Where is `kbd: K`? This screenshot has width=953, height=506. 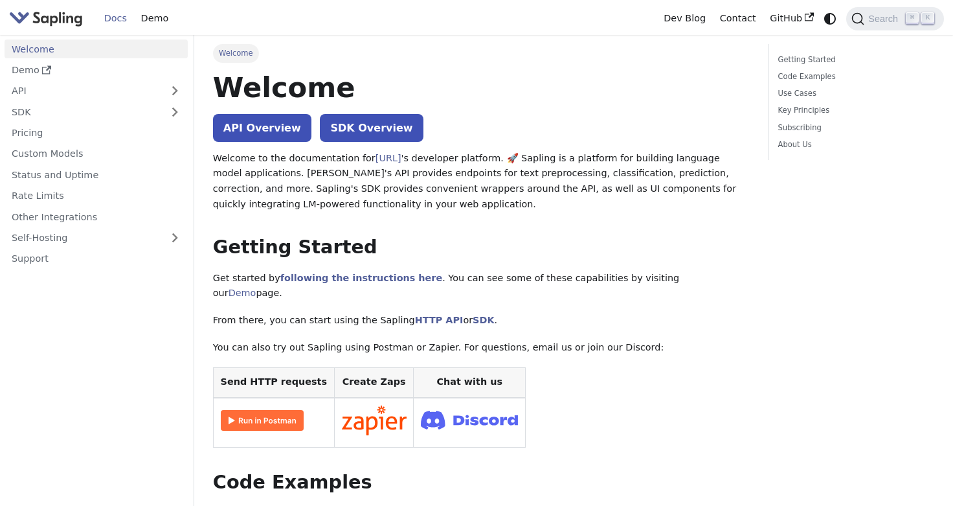 kbd: K is located at coordinates (928, 18).